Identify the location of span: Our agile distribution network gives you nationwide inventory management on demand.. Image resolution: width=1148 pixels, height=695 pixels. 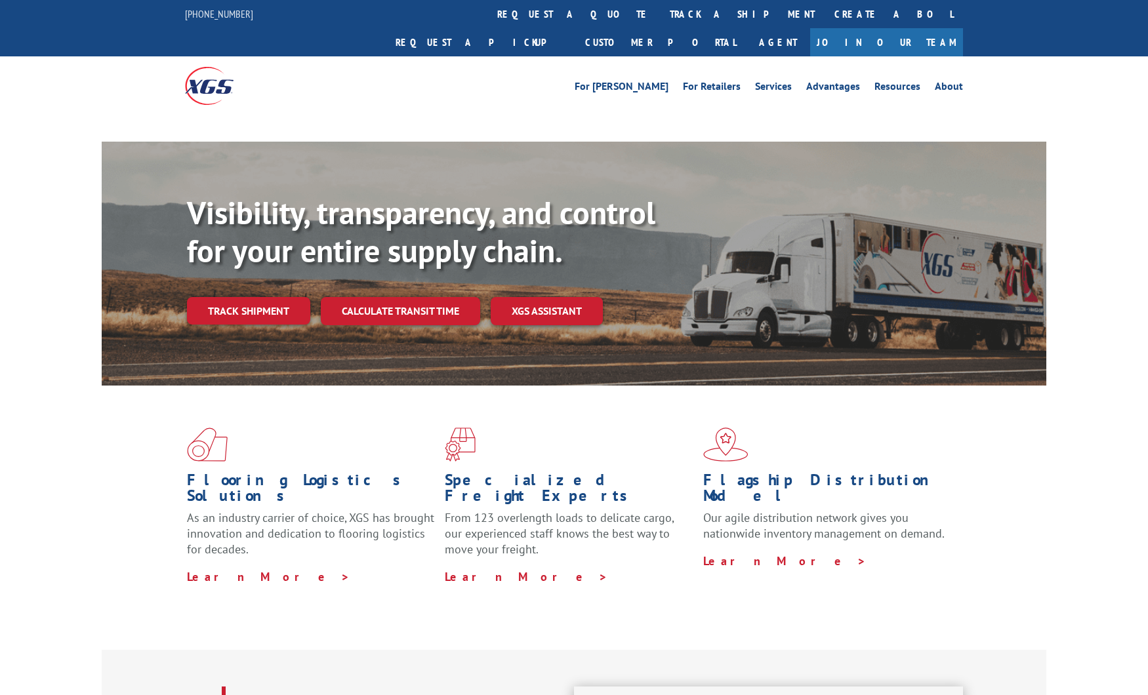
(824, 525).